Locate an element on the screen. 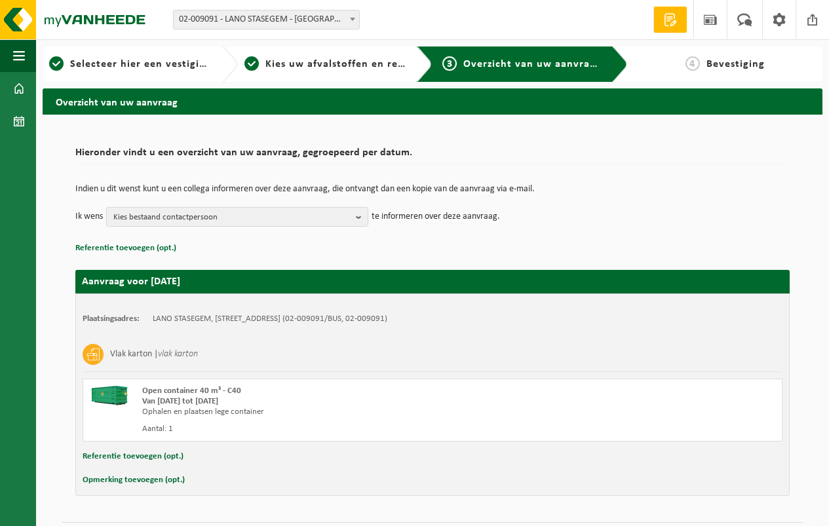  button: Opmerking toevoegen (opt.) is located at coordinates (134, 481).